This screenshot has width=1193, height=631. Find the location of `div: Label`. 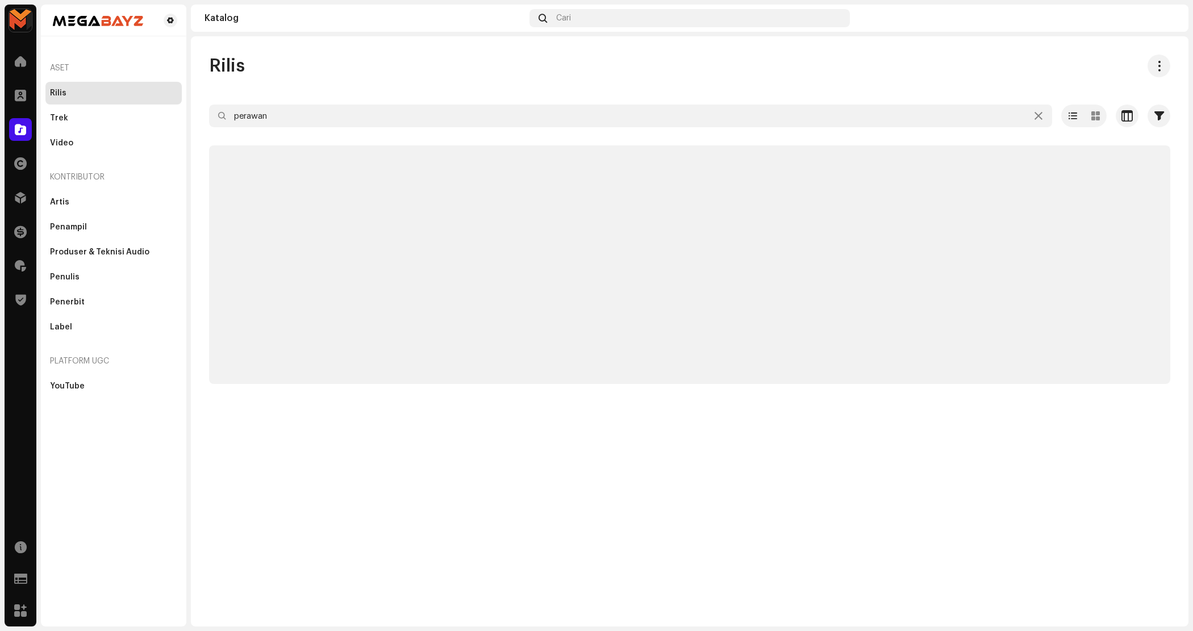

div: Label is located at coordinates (61, 327).